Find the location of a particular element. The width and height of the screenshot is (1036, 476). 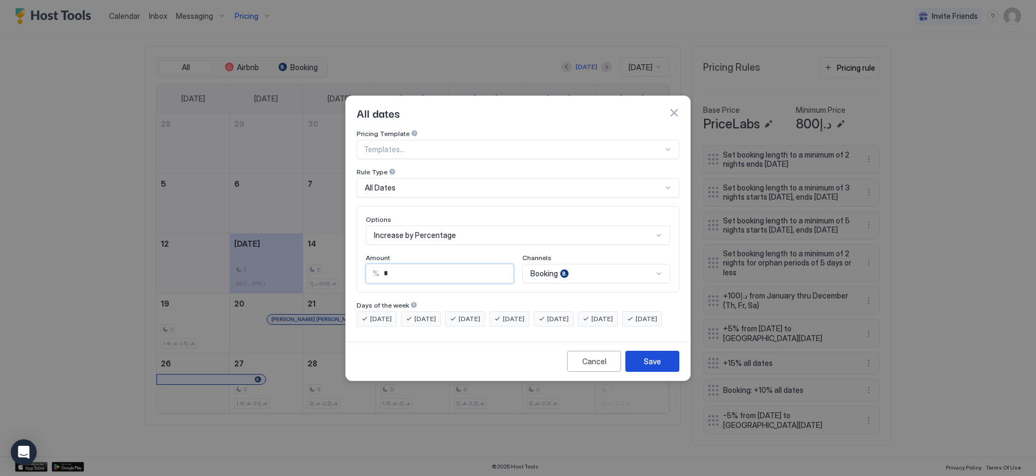

span: Amount is located at coordinates (378, 257).